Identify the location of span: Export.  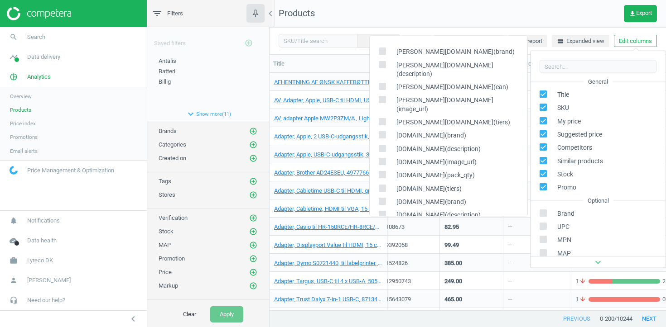
(640, 14).